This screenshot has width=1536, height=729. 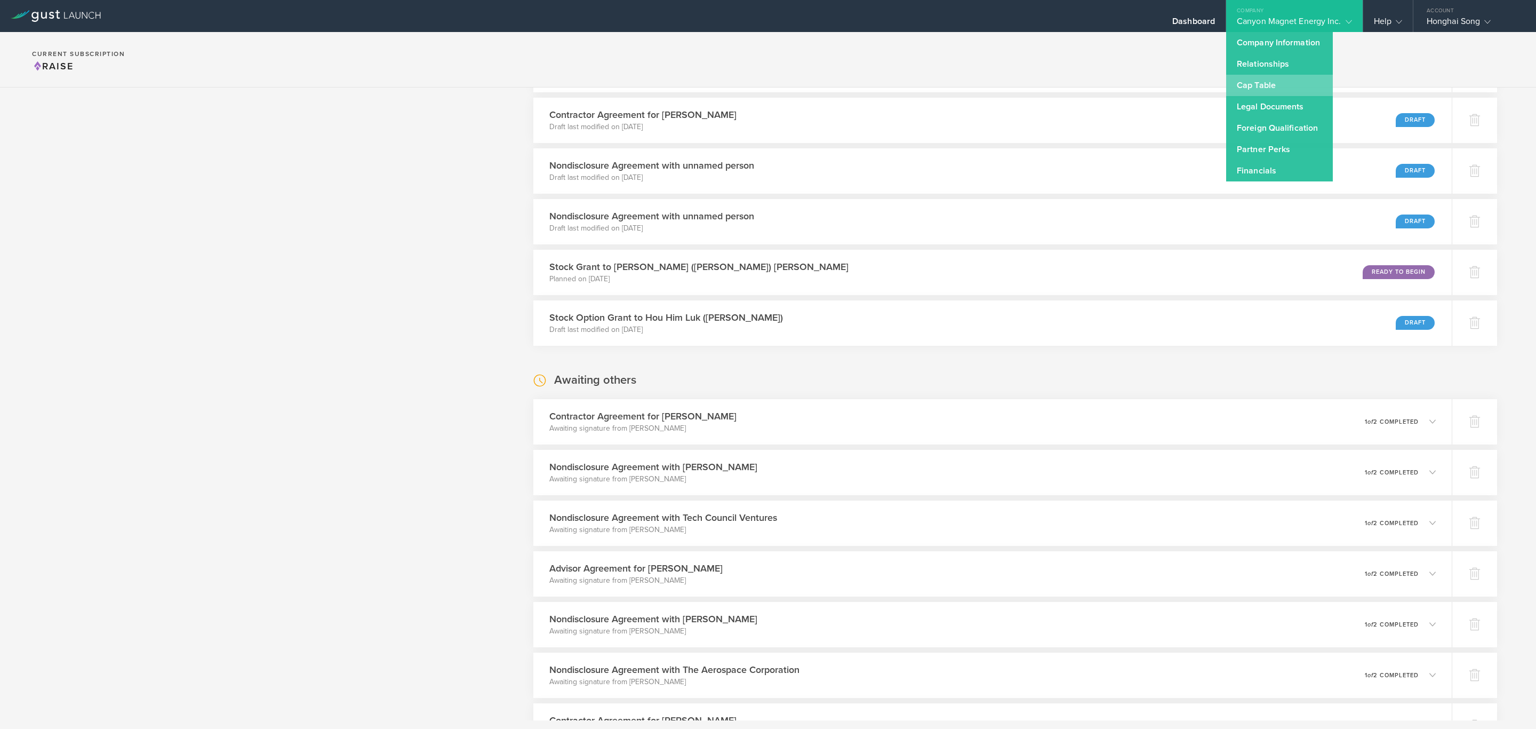 What do you see at coordinates (1295, 24) in the screenshot?
I see `div: Canyon Magnet Energy Inc.` at bounding box center [1295, 24].